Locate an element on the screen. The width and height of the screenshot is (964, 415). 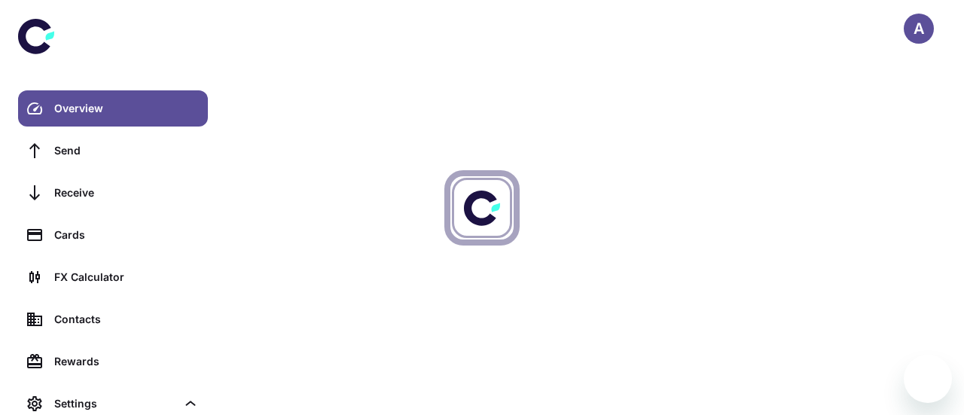
div: Cards is located at coordinates (127, 235).